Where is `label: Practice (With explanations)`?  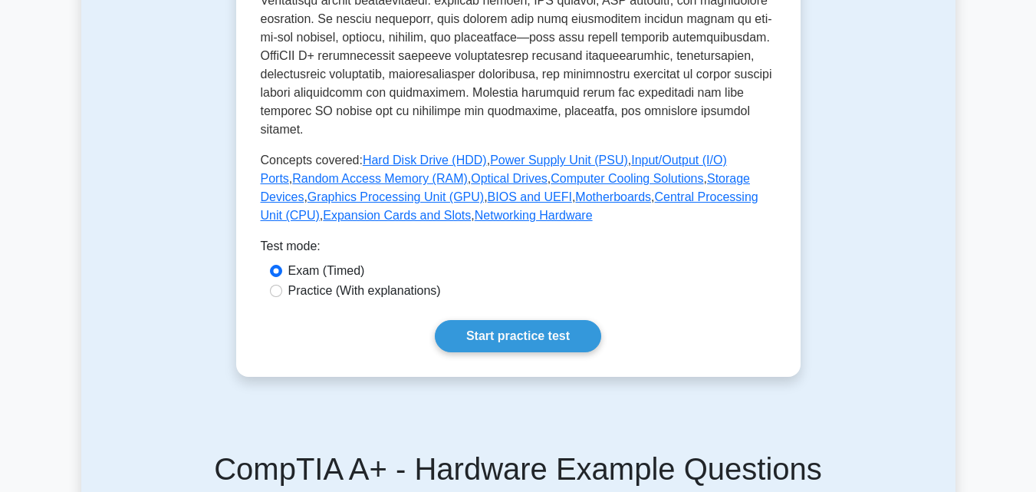
label: Practice (With explanations) is located at coordinates (364, 291).